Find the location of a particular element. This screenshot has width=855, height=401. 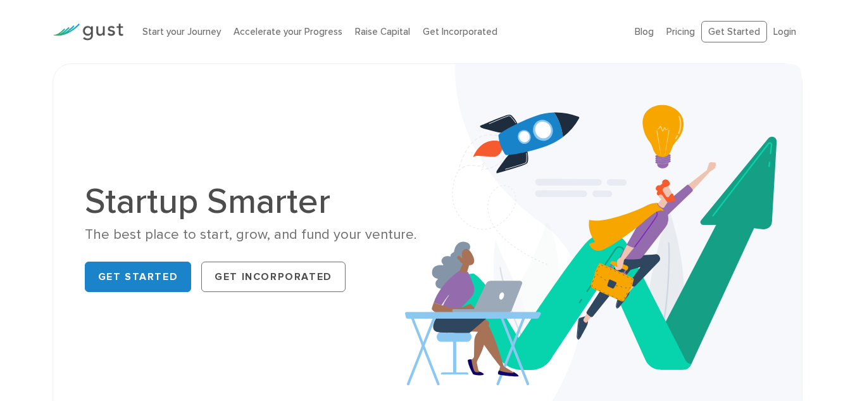

img: Gust Logo is located at coordinates (88, 32).